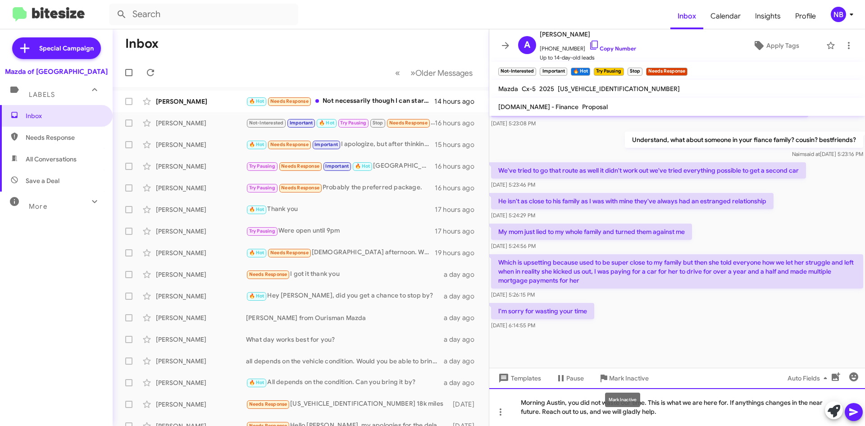  Describe the element at coordinates (527, 45) in the screenshot. I see `span: A` at that location.